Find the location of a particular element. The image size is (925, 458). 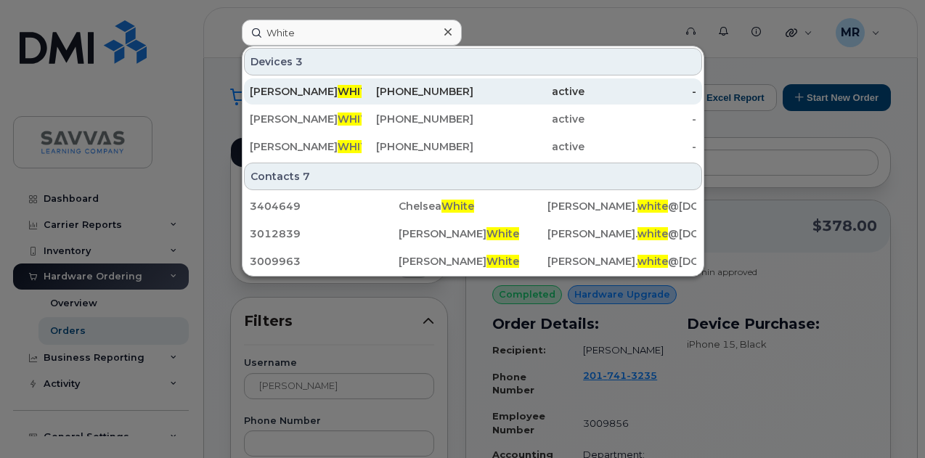

div: 3012839 is located at coordinates (324, 234).